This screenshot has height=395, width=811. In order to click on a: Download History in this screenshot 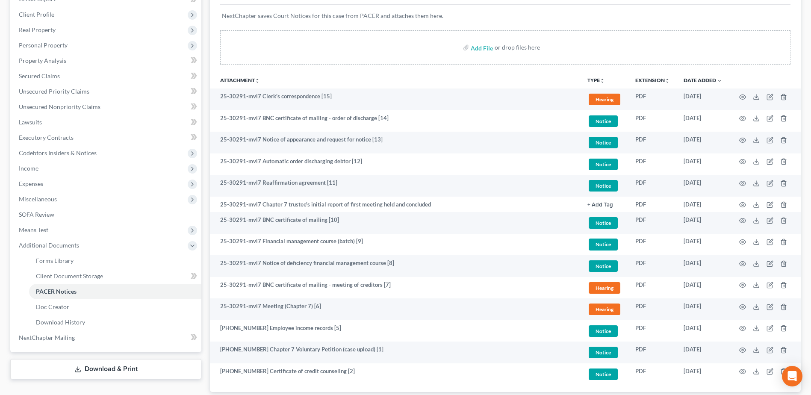, I will do `click(115, 323)`.